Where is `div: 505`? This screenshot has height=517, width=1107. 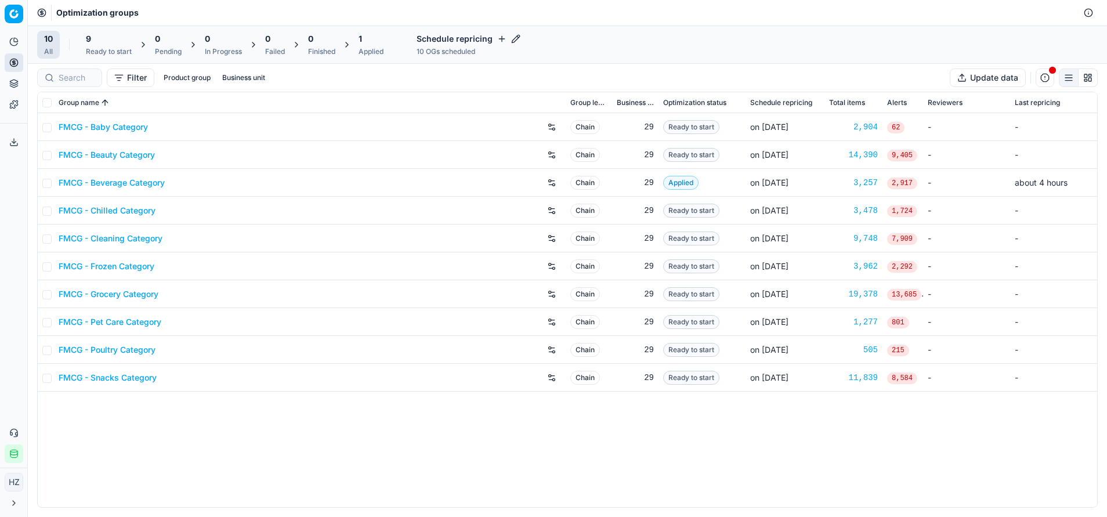 div: 505 is located at coordinates (854, 350).